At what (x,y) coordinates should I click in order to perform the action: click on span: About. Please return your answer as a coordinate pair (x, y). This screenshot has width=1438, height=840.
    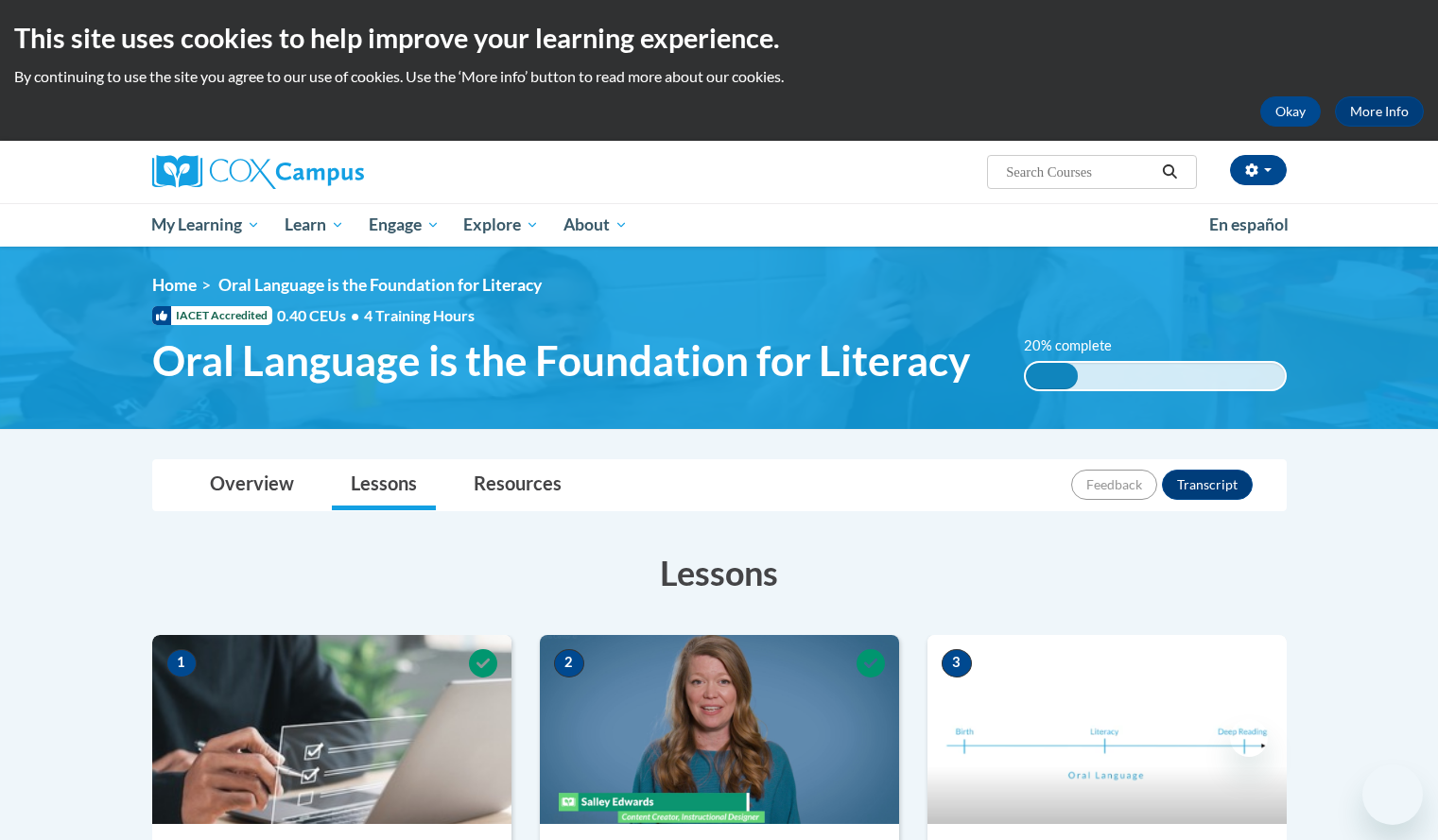
    Looking at the image, I should click on (596, 225).